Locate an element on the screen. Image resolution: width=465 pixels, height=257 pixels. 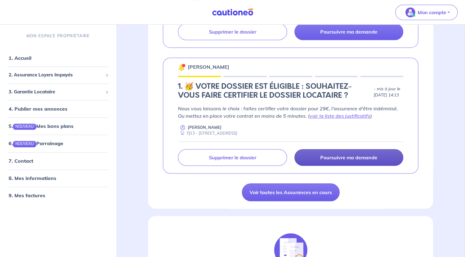
a: 6.NOUVEAUParrainage is located at coordinates (36, 143).